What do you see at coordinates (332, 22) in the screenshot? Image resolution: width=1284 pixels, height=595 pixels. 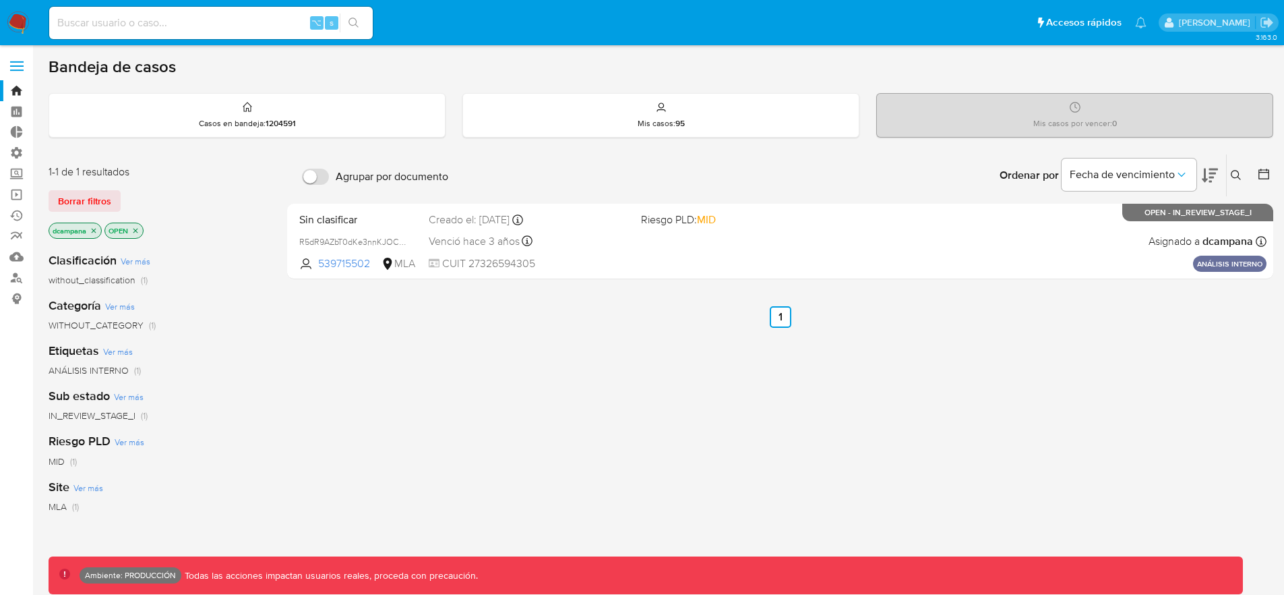 I see `span: s` at bounding box center [332, 22].